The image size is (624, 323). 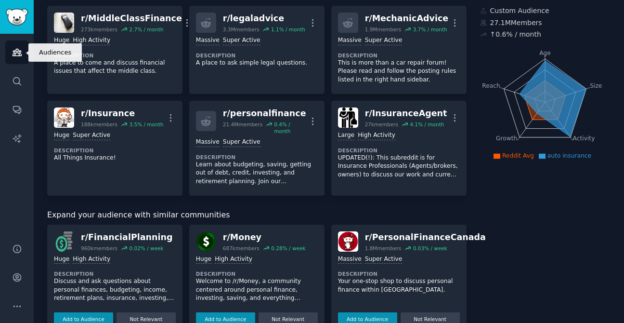 I want to click on p: UPDATED(!): This subreddit is for Insurance Professionals (Agents/brokers, owners) to discuss our..., so click(x=399, y=166).